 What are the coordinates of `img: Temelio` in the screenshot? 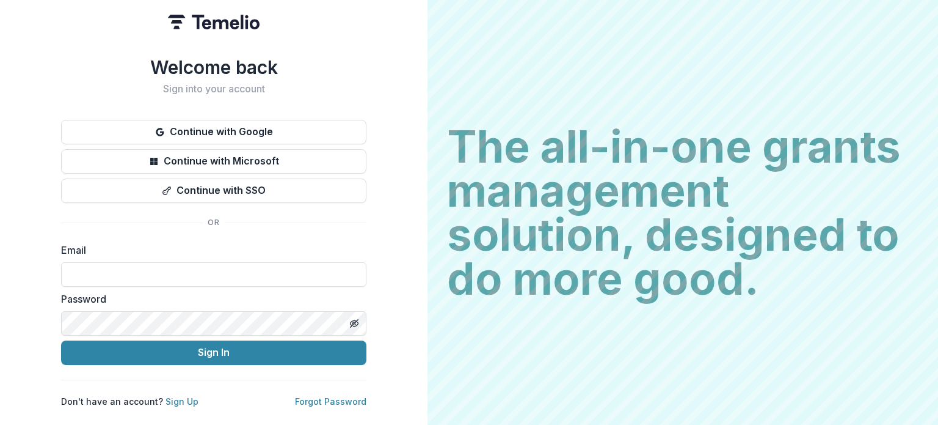 It's located at (214, 22).